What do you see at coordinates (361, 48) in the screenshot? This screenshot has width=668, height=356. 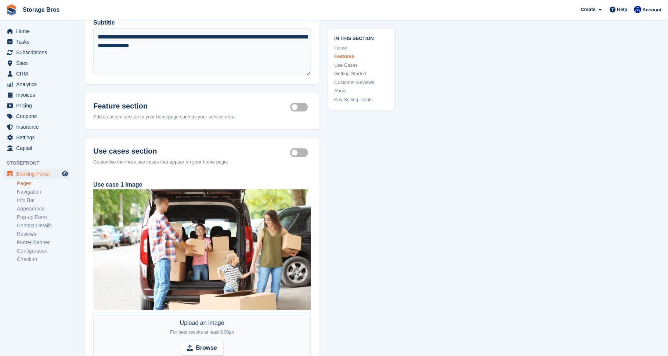 I see `a: Home` at bounding box center [361, 48].